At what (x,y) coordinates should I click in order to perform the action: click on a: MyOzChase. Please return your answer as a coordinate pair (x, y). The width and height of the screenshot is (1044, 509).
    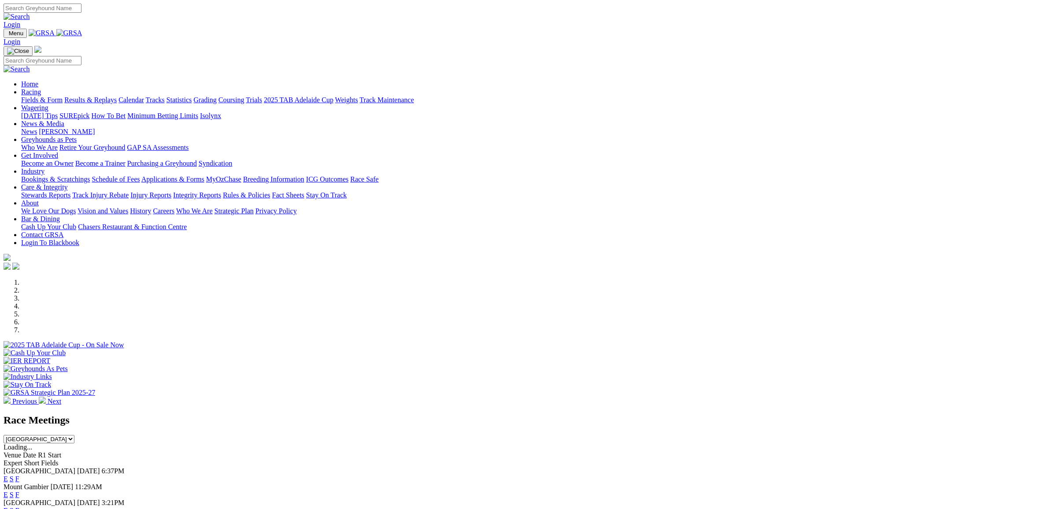
    Looking at the image, I should click on (224, 179).